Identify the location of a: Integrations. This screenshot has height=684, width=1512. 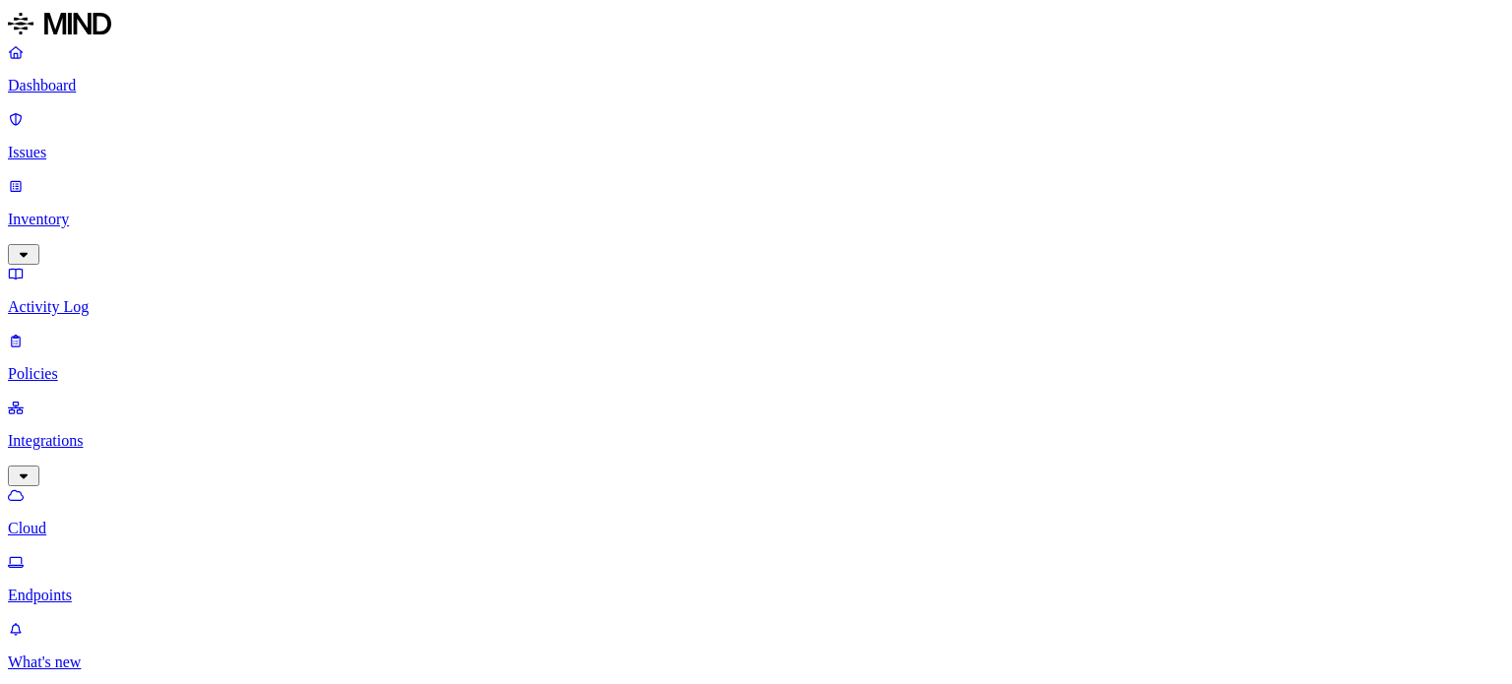
(756, 441).